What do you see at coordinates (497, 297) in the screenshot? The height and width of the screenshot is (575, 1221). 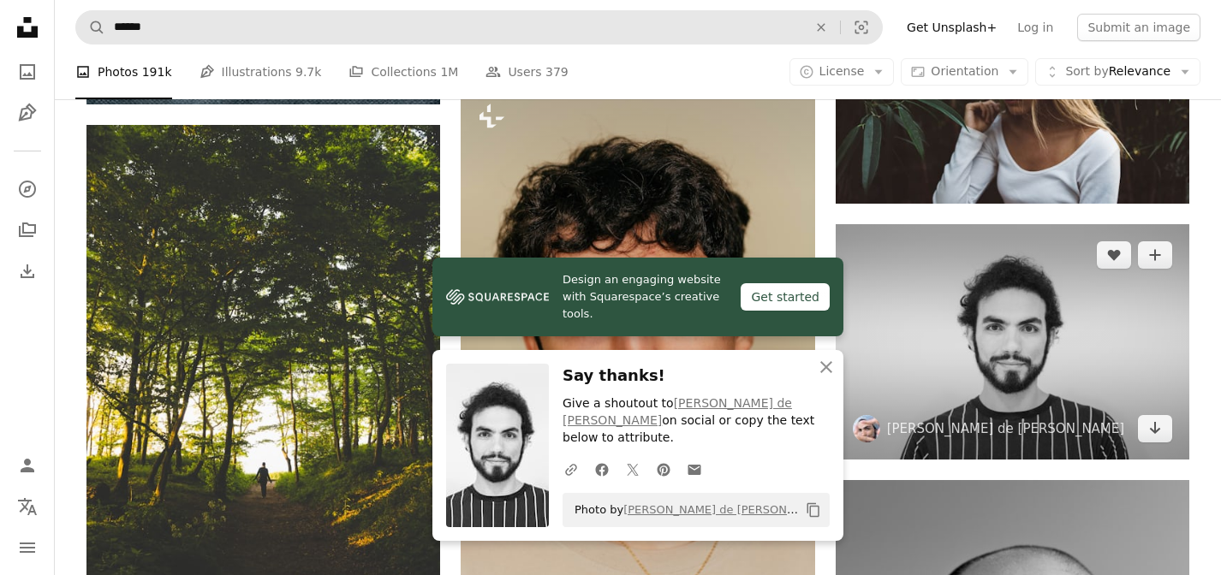 I see `img: file-1606177908946-d1eed1cbe4f5image` at bounding box center [497, 297].